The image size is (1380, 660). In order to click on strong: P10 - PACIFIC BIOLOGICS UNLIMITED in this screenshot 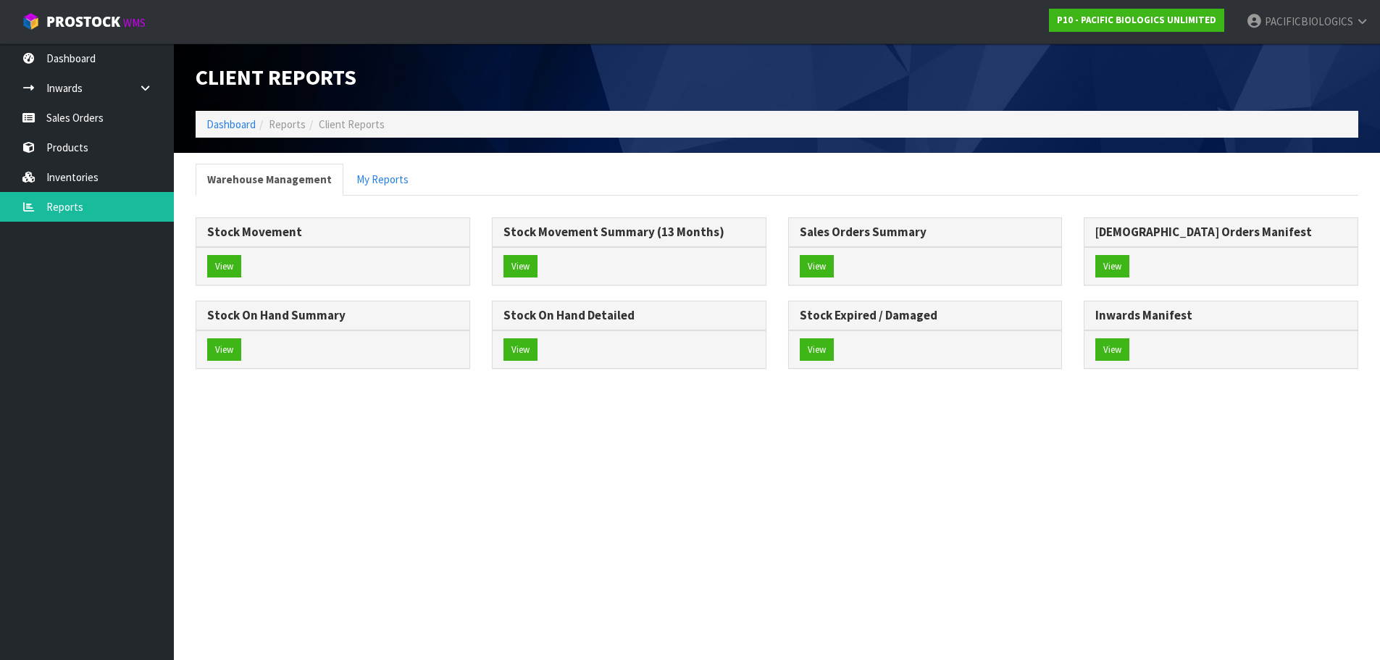, I will do `click(1136, 20)`.